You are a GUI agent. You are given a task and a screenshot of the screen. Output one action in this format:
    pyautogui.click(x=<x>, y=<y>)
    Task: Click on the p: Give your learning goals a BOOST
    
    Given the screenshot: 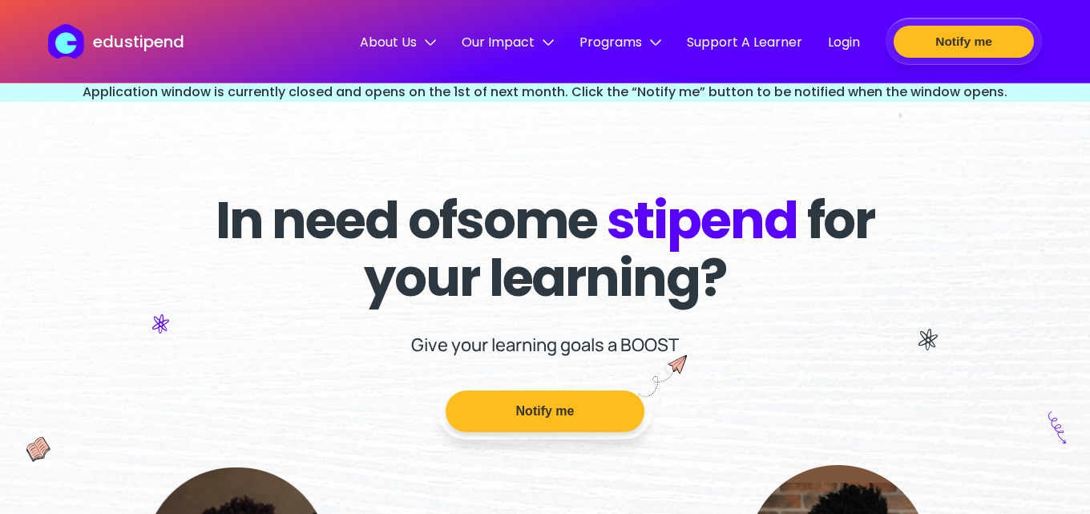 What is the action you would take?
    pyautogui.click(x=545, y=345)
    